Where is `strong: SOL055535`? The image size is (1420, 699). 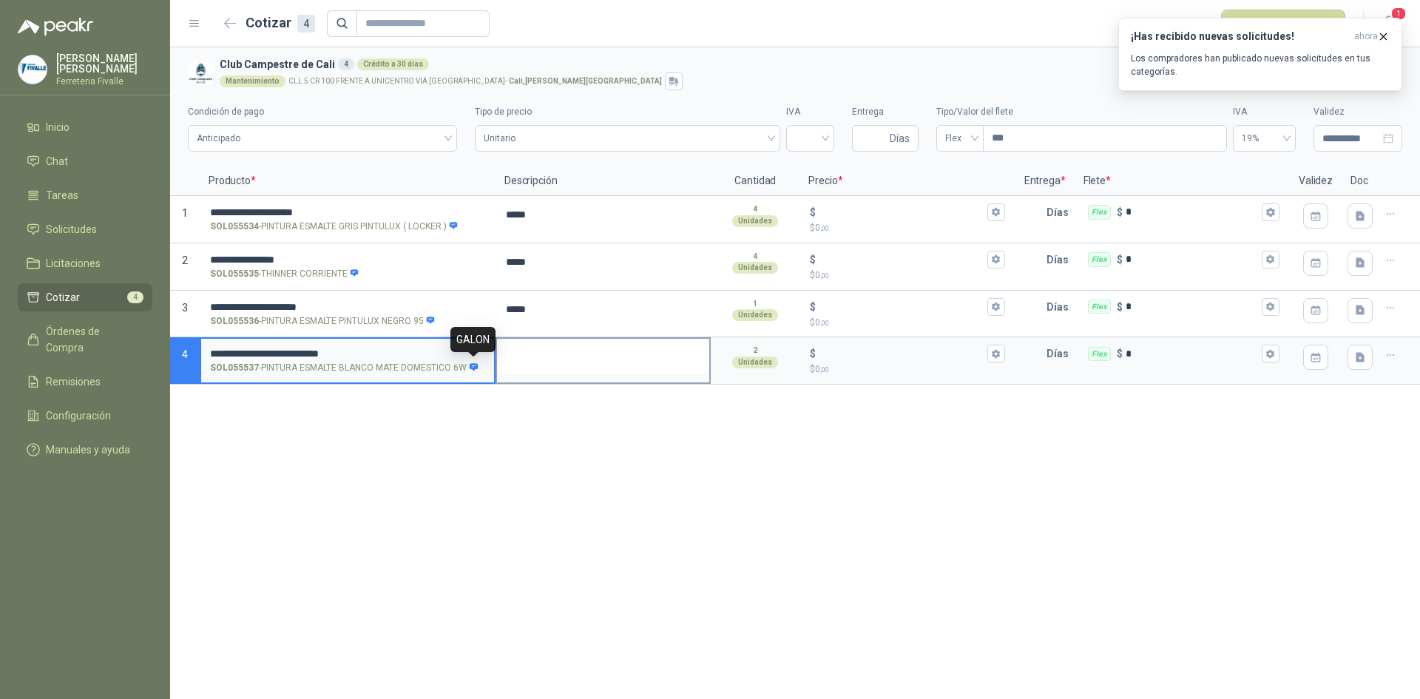
strong: SOL055535 is located at coordinates (234, 274).